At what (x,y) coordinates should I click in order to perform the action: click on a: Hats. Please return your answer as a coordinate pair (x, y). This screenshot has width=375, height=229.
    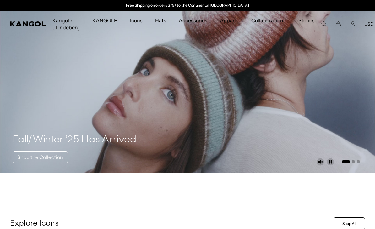
    Looking at the image, I should click on (161, 20).